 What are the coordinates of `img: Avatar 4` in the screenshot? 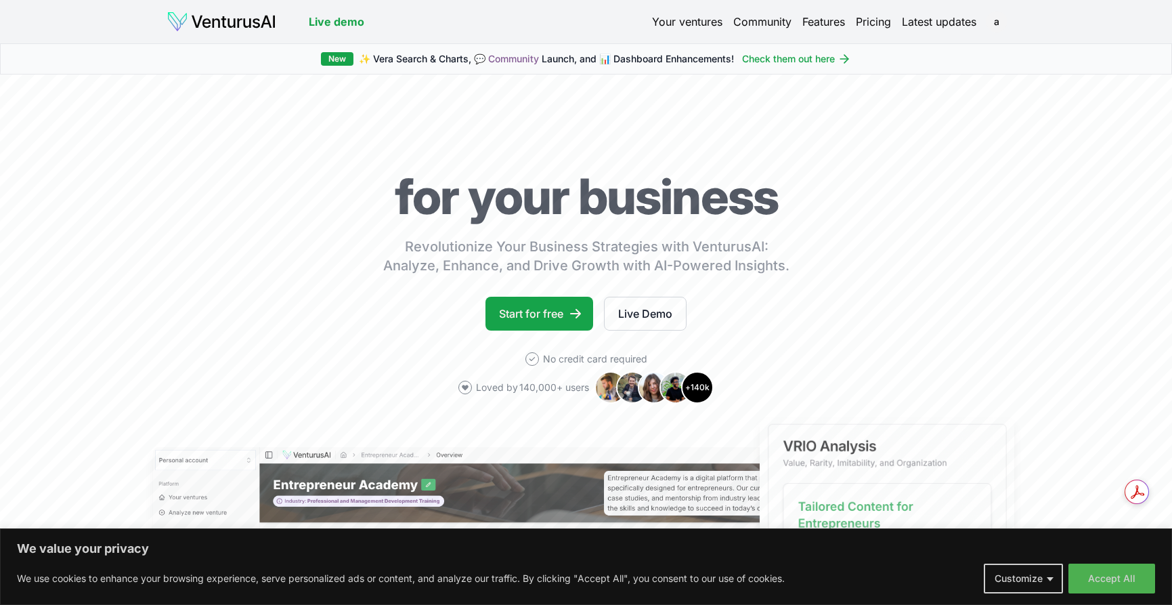 It's located at (676, 387).